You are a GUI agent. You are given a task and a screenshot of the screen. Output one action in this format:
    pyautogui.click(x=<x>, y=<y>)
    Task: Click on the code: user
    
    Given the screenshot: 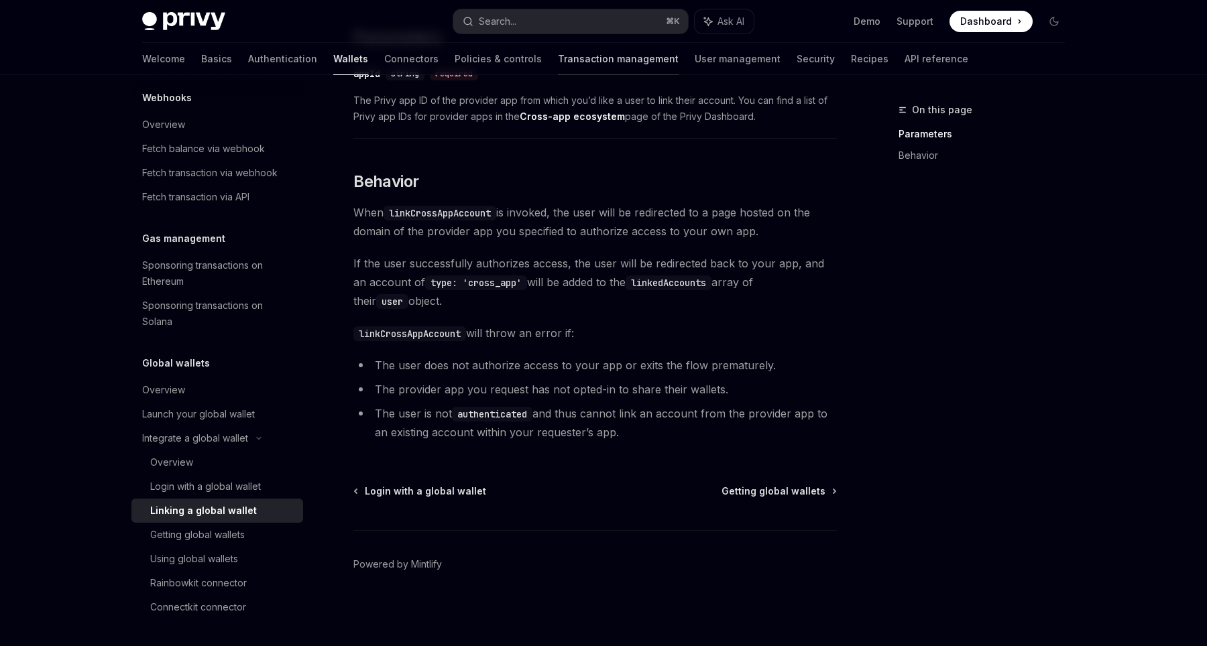 What is the action you would take?
    pyautogui.click(x=392, y=302)
    